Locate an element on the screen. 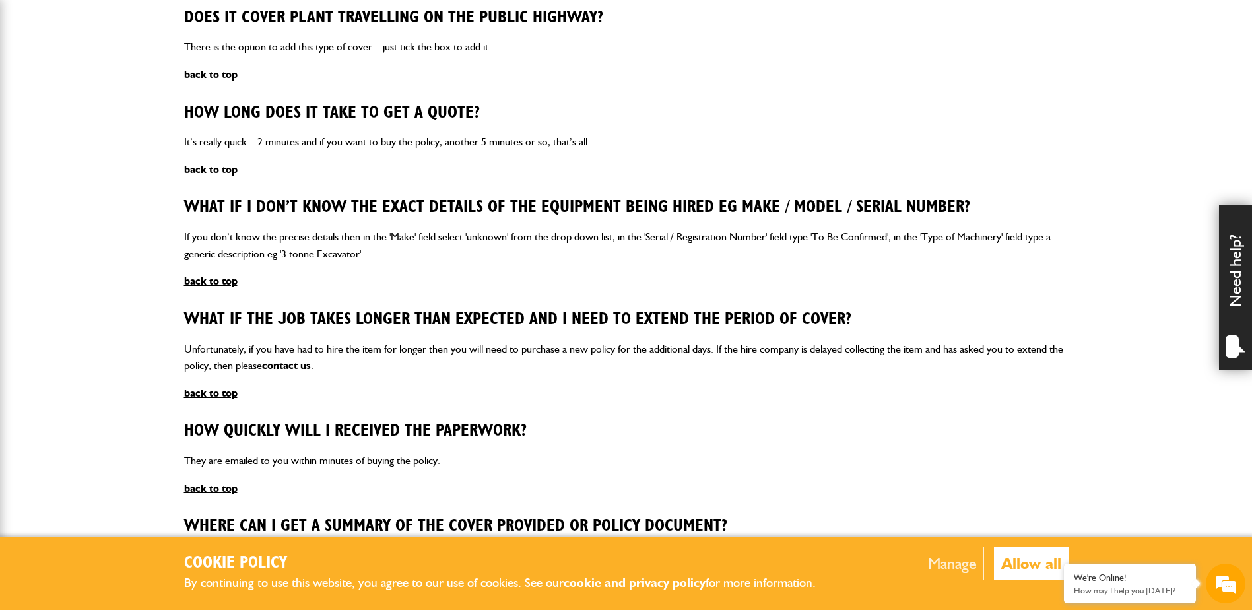  p: How may I help you today? is located at coordinates (1130, 590).